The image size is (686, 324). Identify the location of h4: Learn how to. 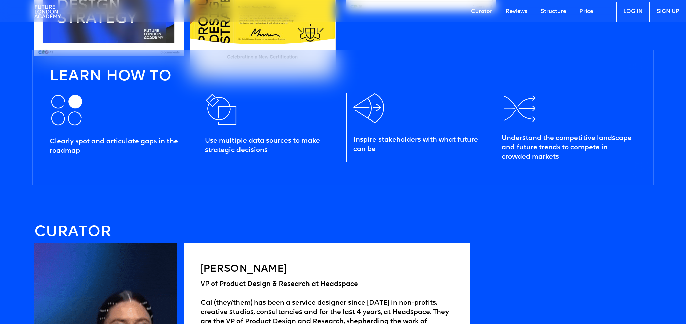
(343, 77).